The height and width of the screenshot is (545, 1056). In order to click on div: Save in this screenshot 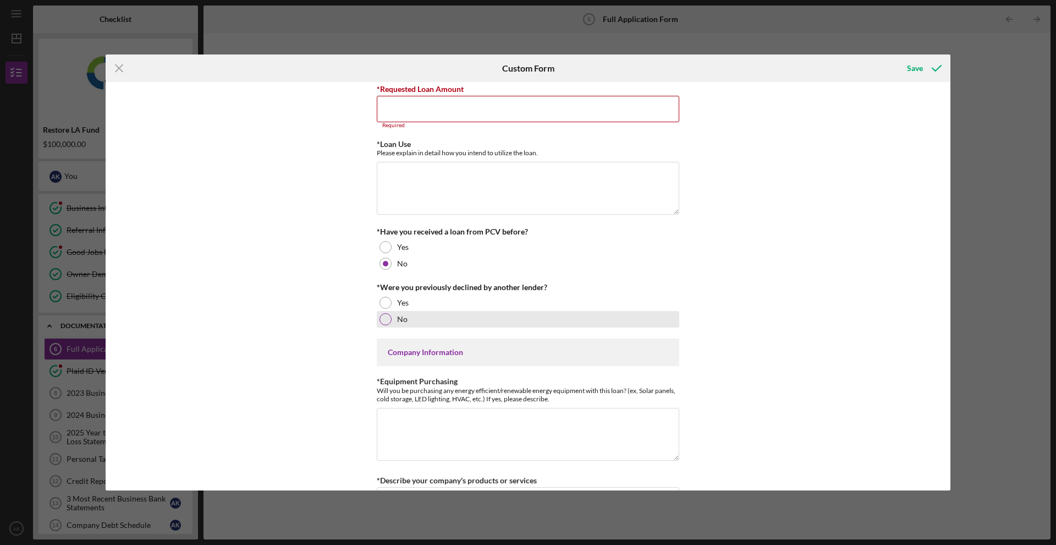, I will do `click(915, 68)`.